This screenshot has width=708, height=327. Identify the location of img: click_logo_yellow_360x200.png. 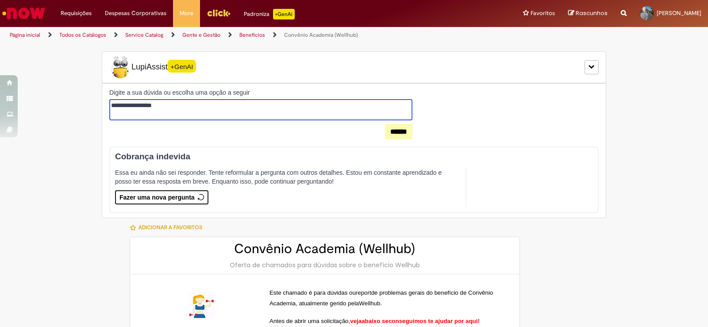
(218, 13).